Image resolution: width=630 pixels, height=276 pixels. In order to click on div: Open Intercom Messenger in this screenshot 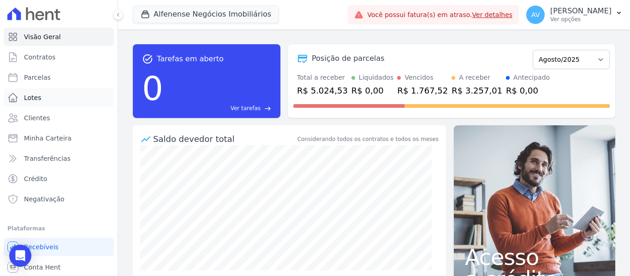, I will do `click(20, 256)`.